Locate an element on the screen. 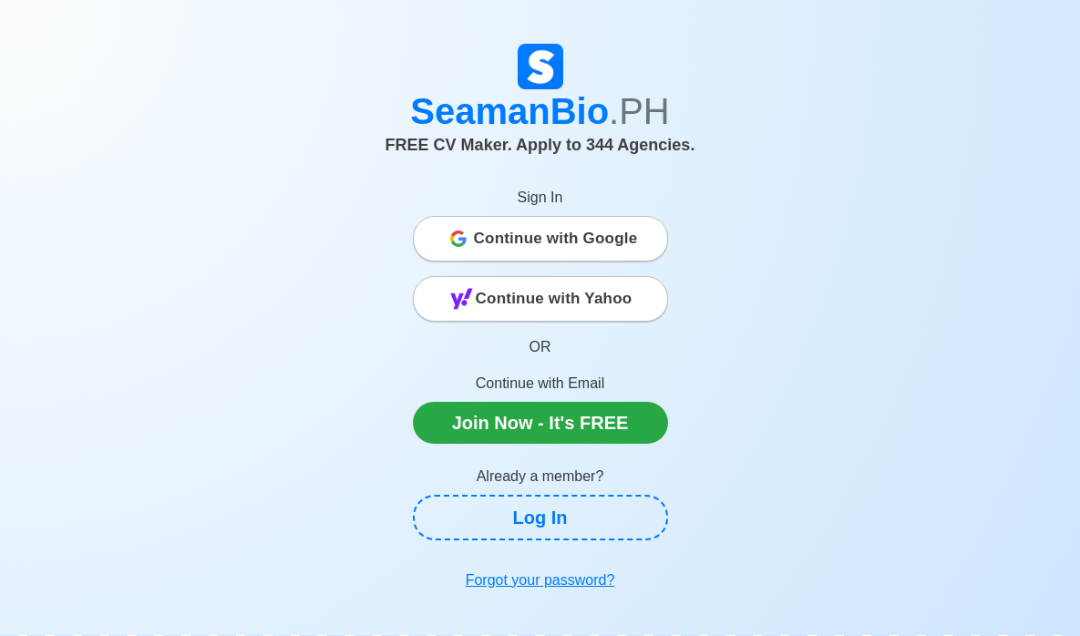 The height and width of the screenshot is (636, 1080). p: Continue with Email is located at coordinates (540, 384).